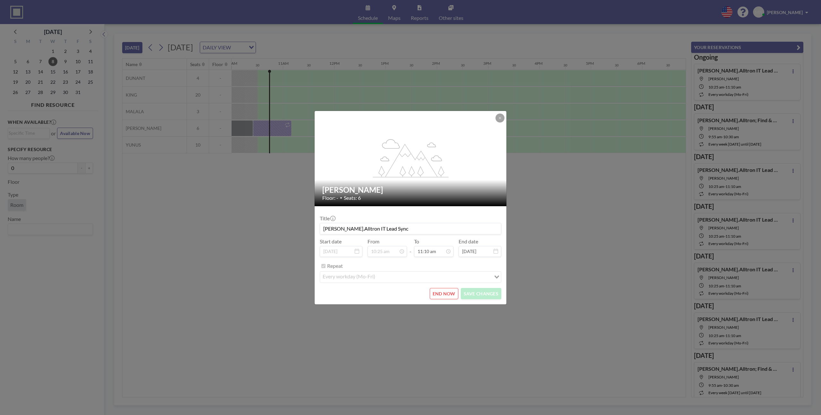 The width and height of the screenshot is (821, 415). I want to click on label: Title, so click(327, 218).